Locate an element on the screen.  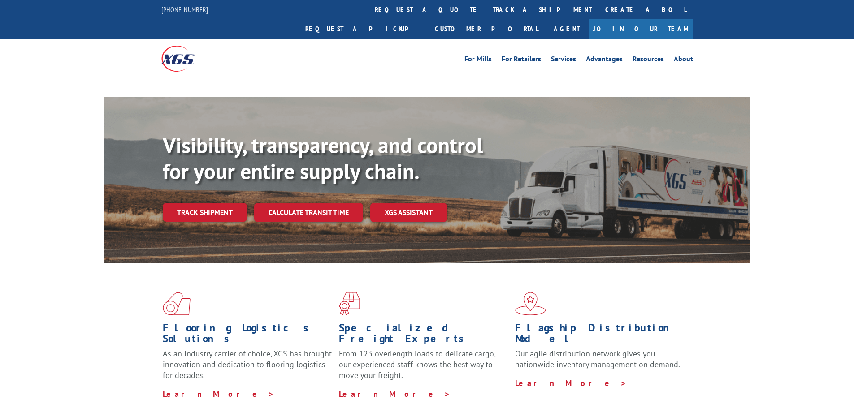
a: Services is located at coordinates (564, 61).